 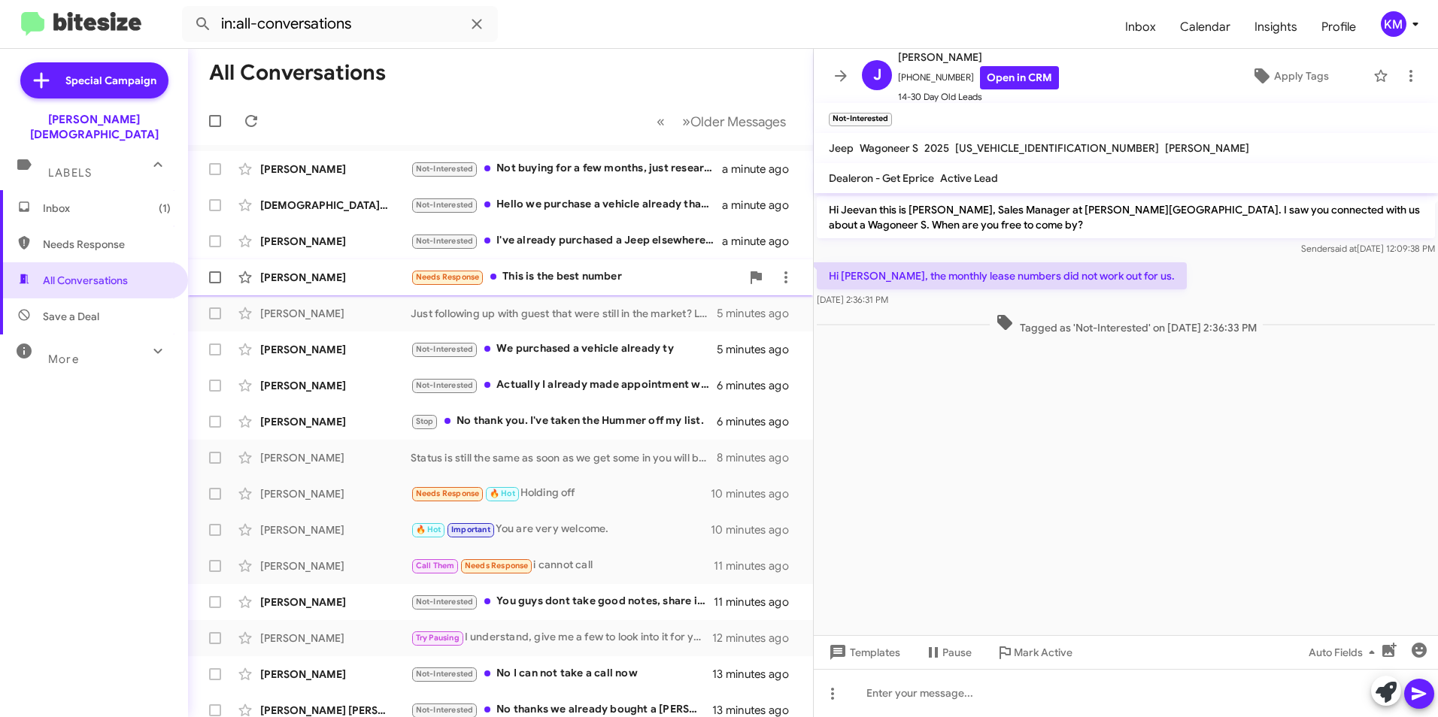 What do you see at coordinates (575, 277) in the screenshot?
I see `div: This is the best number` at bounding box center [575, 277].